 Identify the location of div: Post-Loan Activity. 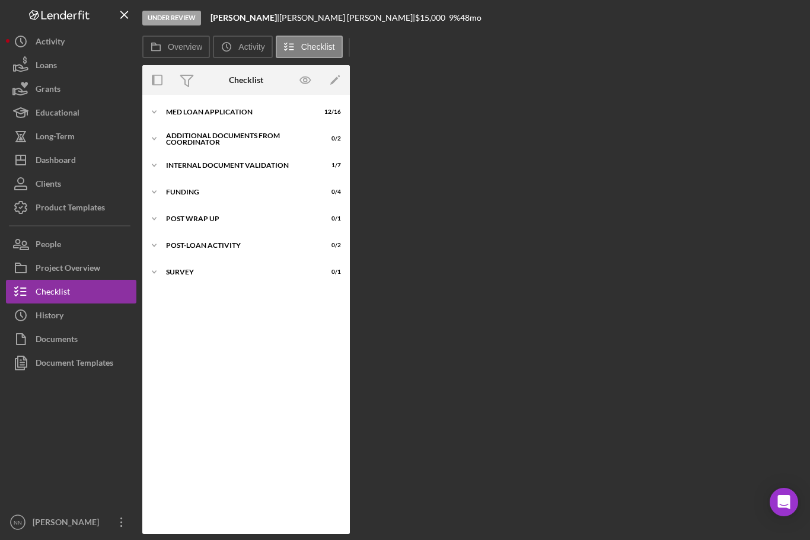
(238, 245).